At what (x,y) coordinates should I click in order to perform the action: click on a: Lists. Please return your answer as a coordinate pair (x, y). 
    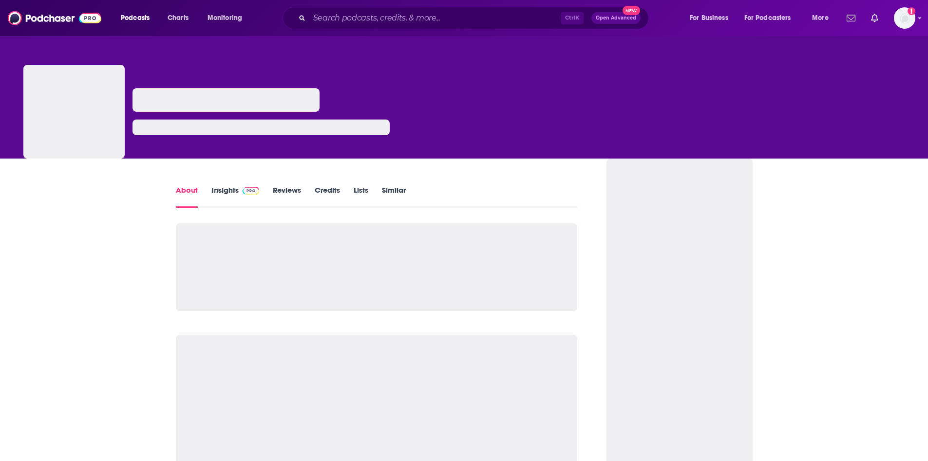
    Looking at the image, I should click on (361, 196).